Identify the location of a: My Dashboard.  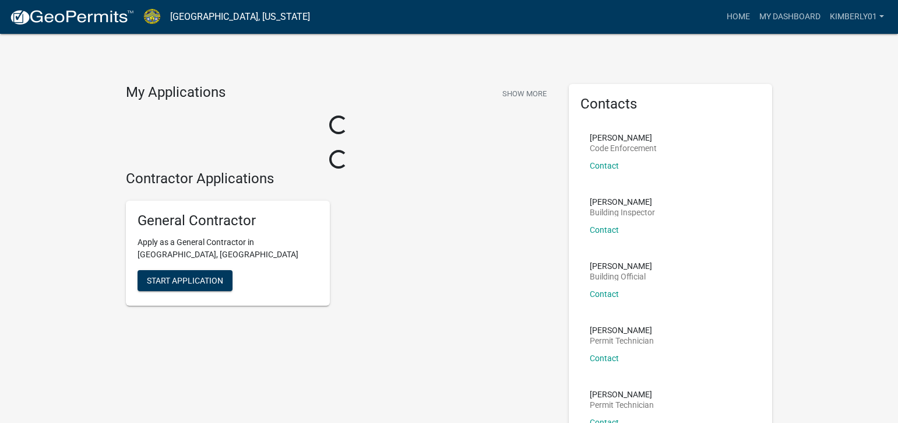
(790, 17).